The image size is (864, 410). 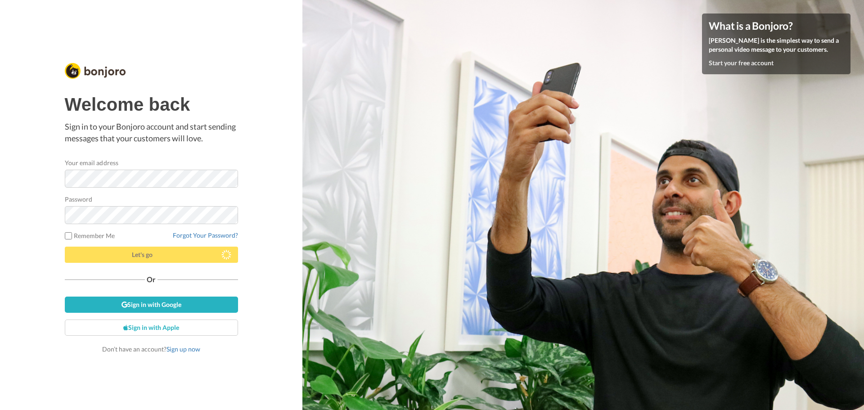 What do you see at coordinates (151, 305) in the screenshot?
I see `a: Sign in with Google` at bounding box center [151, 305].